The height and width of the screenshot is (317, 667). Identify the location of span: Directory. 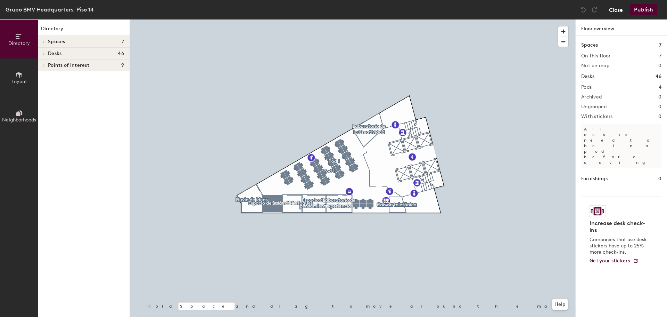
(19, 43).